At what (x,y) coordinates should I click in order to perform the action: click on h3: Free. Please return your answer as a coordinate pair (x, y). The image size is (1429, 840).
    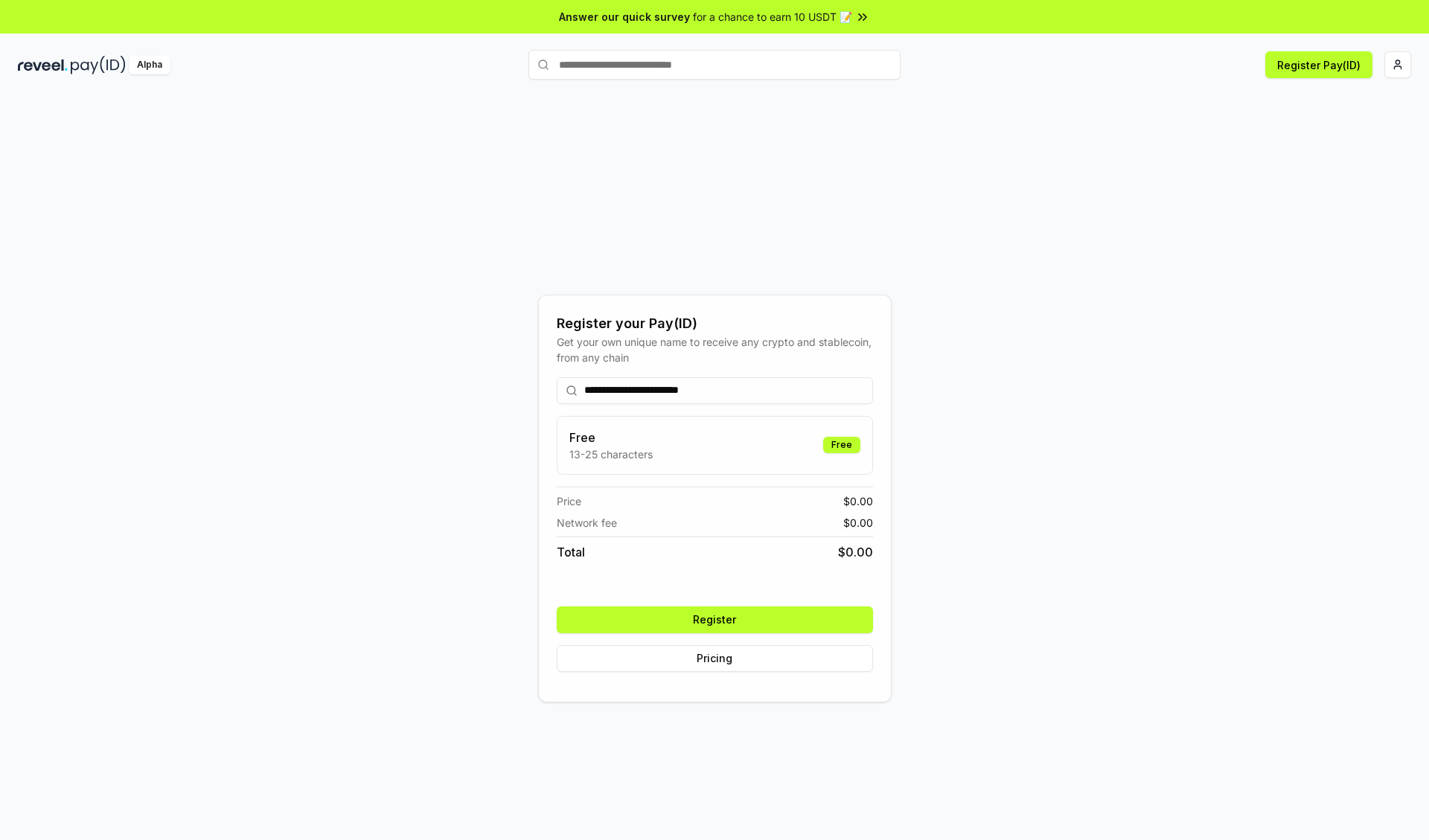
    Looking at the image, I should click on (611, 437).